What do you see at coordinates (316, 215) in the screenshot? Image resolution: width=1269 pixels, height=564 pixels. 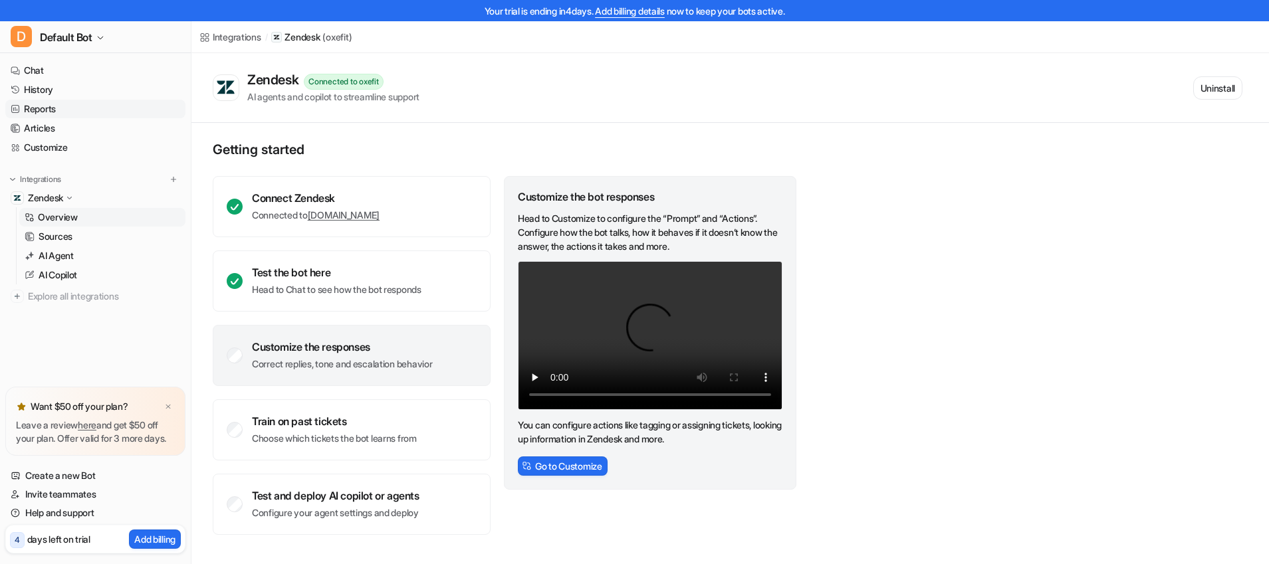 I see `p: Connected to` at bounding box center [316, 215].